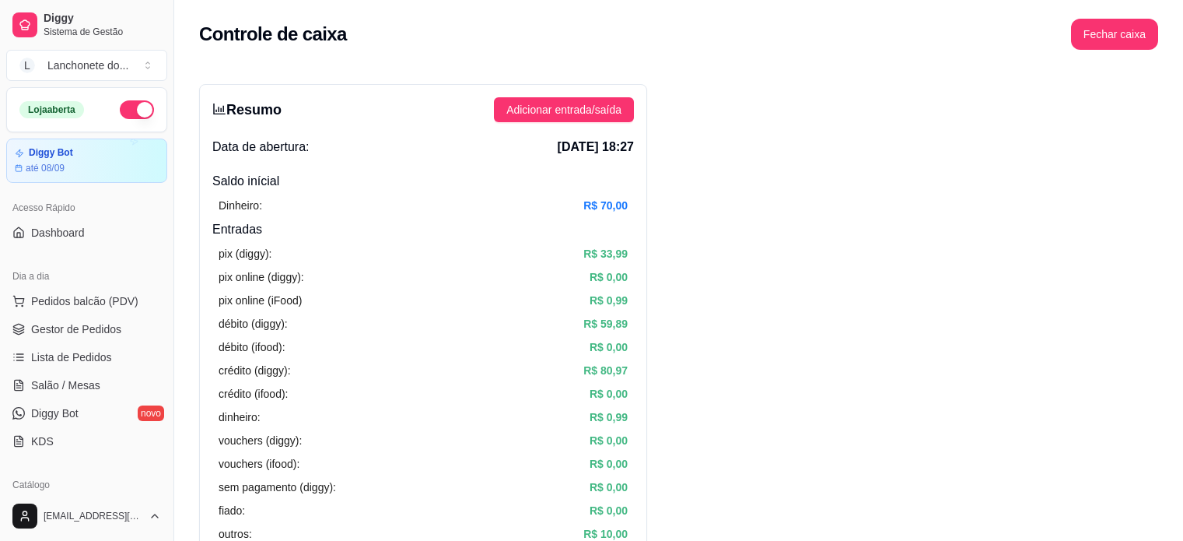 The width and height of the screenshot is (1183, 541). I want to click on span: Salão / Mesas, so click(65, 385).